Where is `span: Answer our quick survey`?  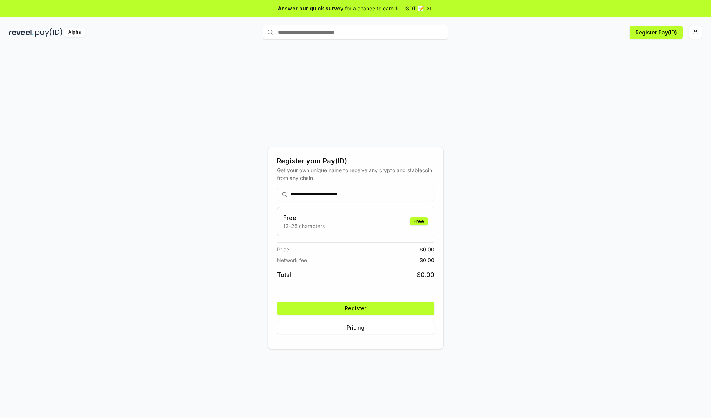
span: Answer our quick survey is located at coordinates (311, 8).